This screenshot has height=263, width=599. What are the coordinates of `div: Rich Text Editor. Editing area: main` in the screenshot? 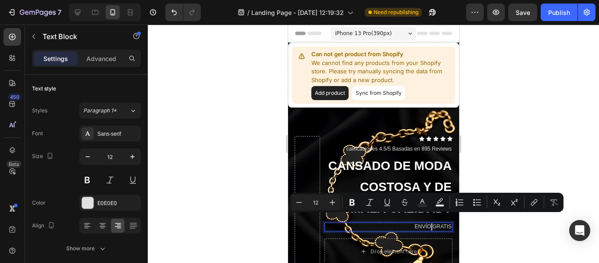 It's located at (100, 202).